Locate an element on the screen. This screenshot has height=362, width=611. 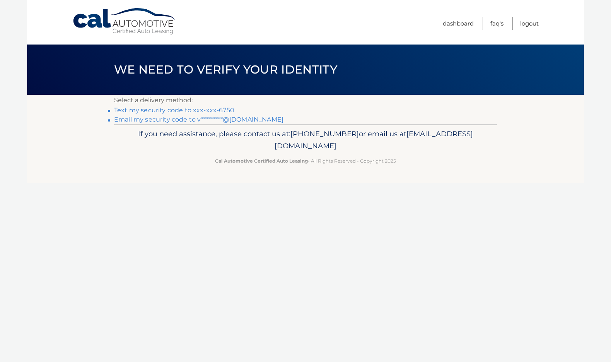
a: FAQ's is located at coordinates (497, 23).